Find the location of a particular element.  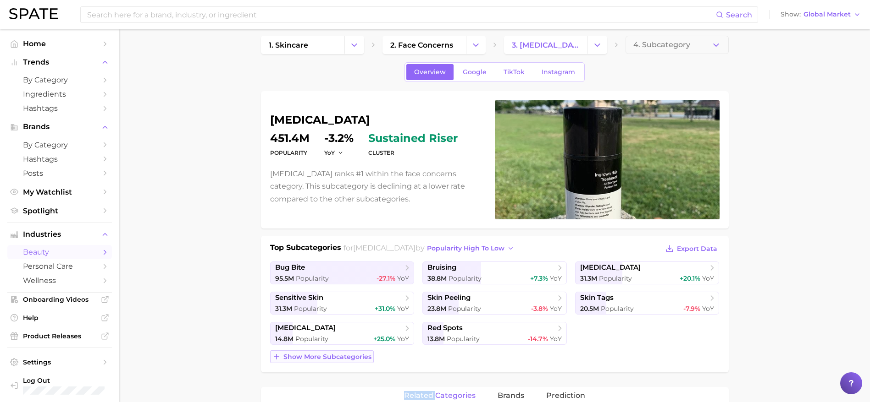

span: Instagram is located at coordinates (558, 72).